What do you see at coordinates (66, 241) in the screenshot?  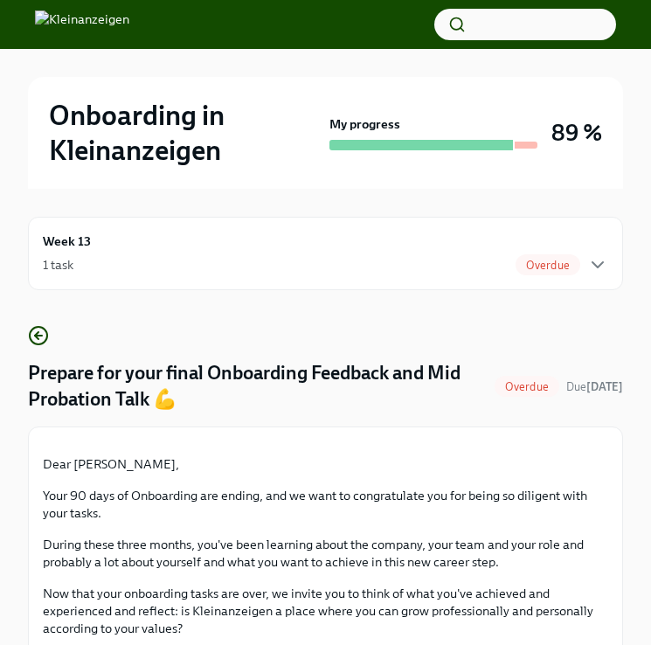 I see `h6: Week 13` at bounding box center [66, 241].